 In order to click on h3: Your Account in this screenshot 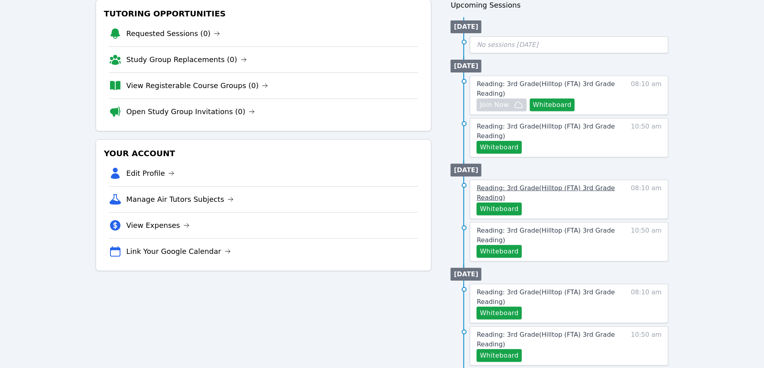, I will do `click(264, 153)`.